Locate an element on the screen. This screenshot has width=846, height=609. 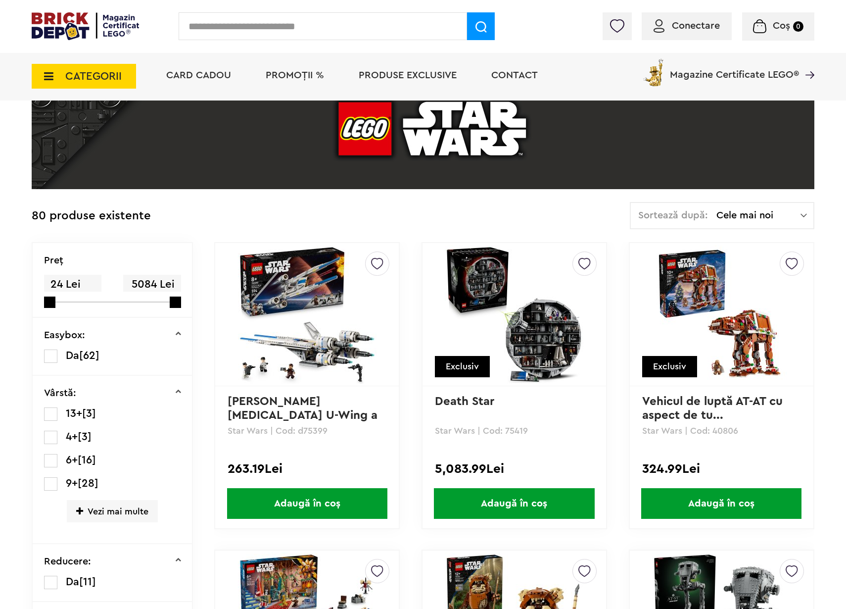
span: PROMOȚII % is located at coordinates (295, 75).